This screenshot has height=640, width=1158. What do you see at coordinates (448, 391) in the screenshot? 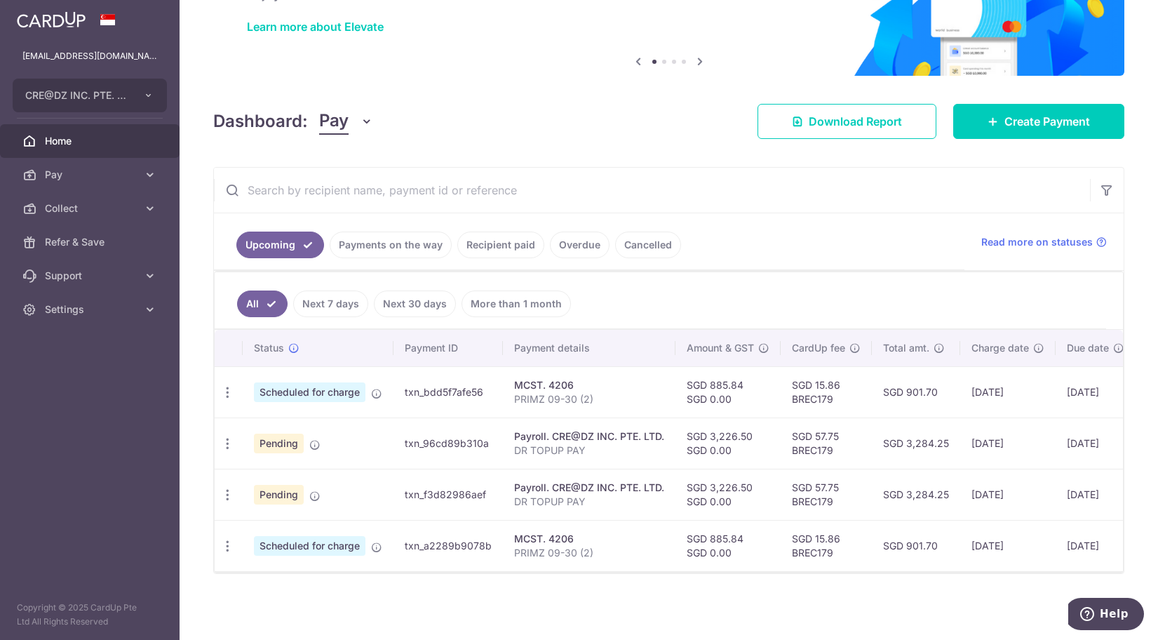
I see `td: txn_bdd5f7afe56` at bounding box center [448, 391].